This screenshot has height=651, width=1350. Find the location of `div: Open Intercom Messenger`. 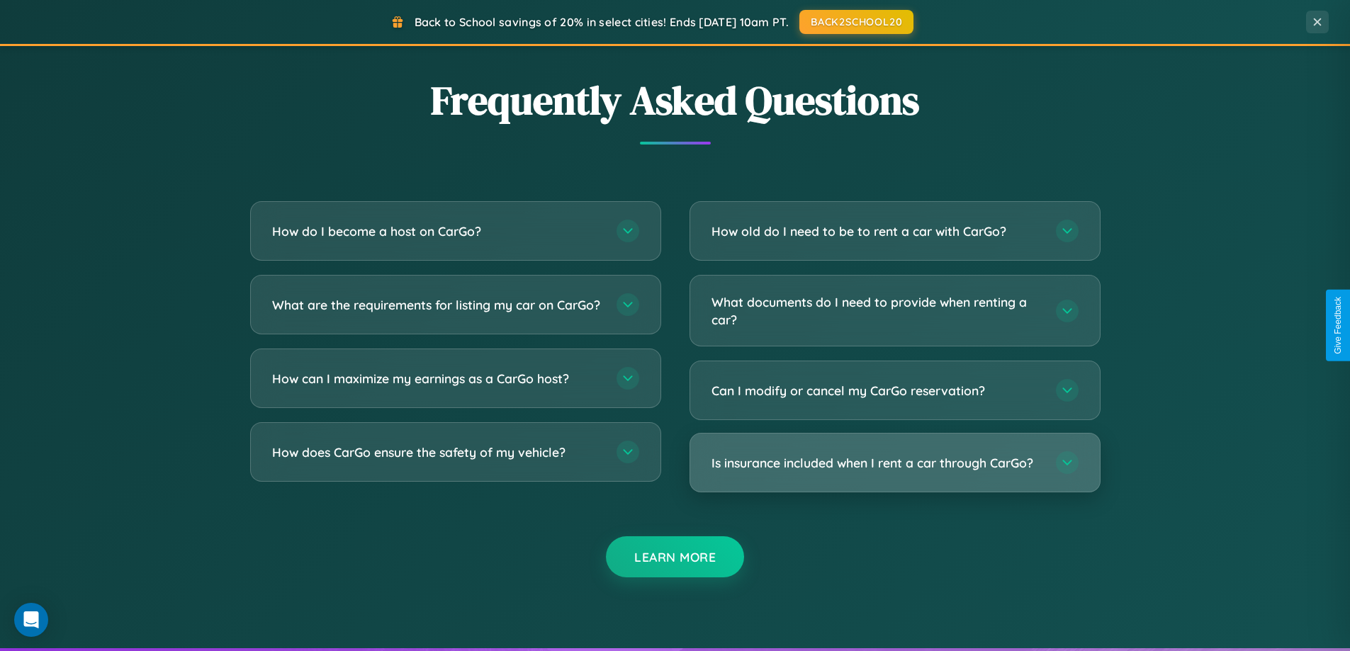

div: Open Intercom Messenger is located at coordinates (31, 620).